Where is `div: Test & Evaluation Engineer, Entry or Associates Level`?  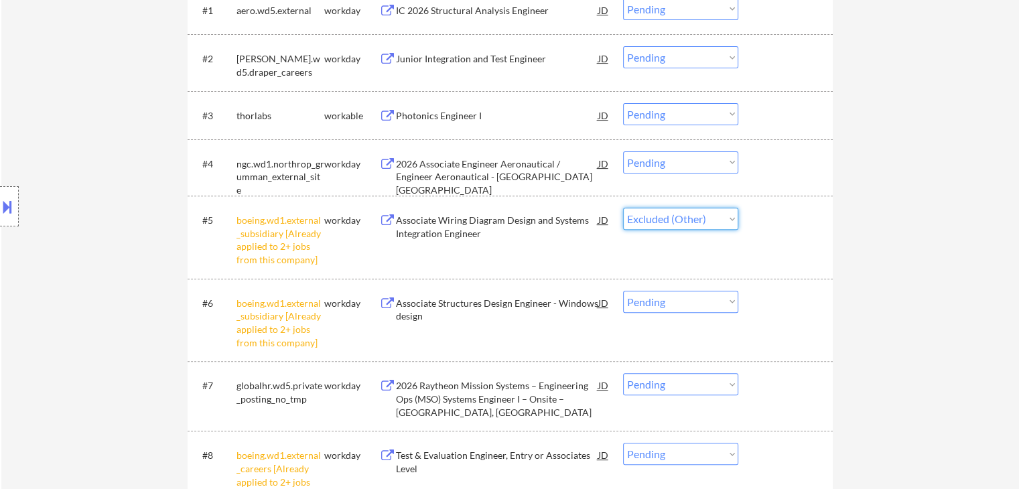
div: Test & Evaluation Engineer, Entry or Associates Level is located at coordinates (497, 462).